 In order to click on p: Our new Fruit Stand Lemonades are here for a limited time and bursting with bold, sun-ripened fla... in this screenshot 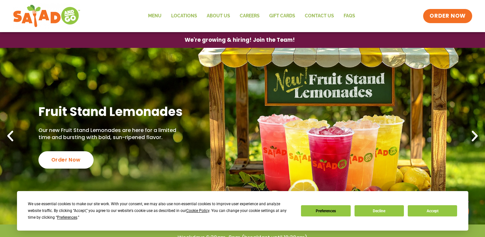, I will do `click(112, 134)`.